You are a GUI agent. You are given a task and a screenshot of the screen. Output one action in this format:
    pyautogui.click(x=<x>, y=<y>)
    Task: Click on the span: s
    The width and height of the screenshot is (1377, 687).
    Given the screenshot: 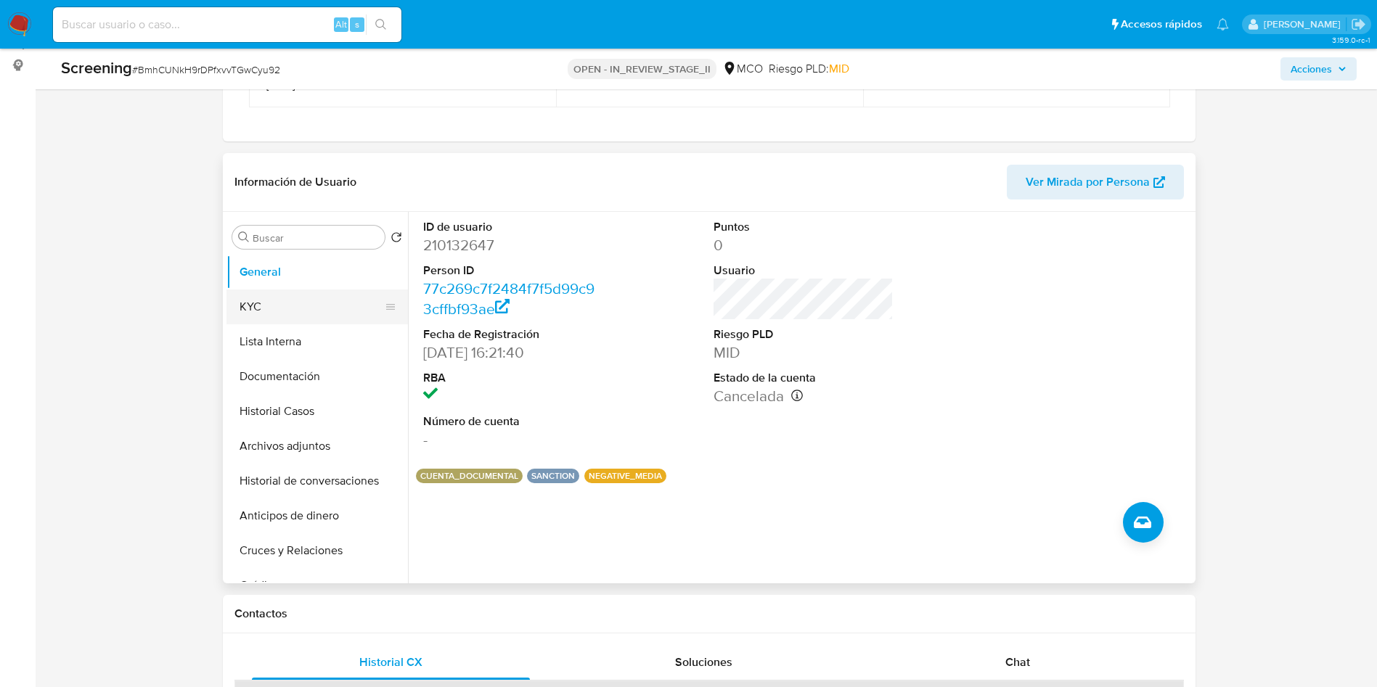 What is the action you would take?
    pyautogui.click(x=357, y=24)
    